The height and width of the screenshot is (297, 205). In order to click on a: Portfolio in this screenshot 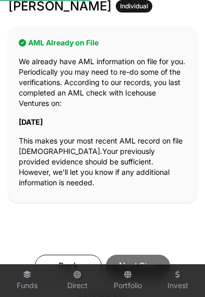, I will do `click(128, 281)`.